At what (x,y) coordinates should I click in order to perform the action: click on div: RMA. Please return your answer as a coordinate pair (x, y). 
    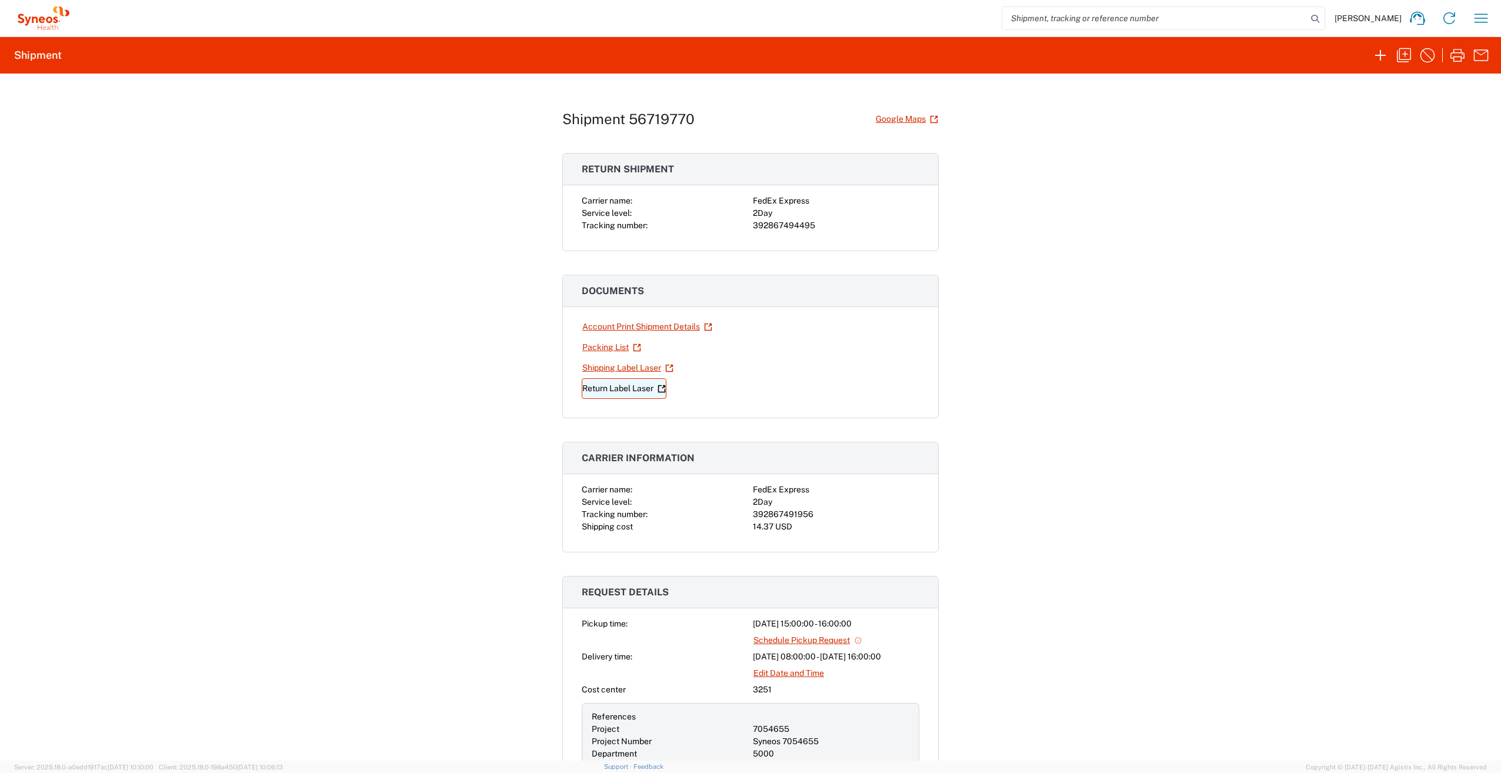
    Looking at the image, I should click on (670, 766).